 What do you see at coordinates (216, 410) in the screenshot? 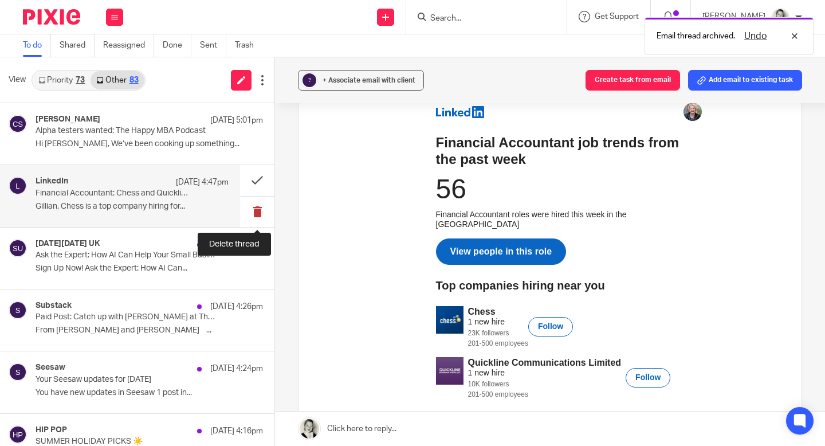
I see `a: The Start-Up Drinks Lab The Start-Up Drinks LabFollow` at bounding box center [216, 410].